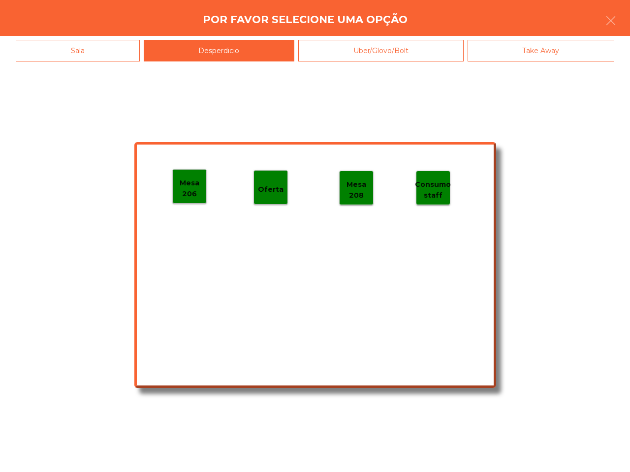 This screenshot has width=630, height=472. What do you see at coordinates (381, 51) in the screenshot?
I see `div: Uber/Glovo/Bolt` at bounding box center [381, 51].